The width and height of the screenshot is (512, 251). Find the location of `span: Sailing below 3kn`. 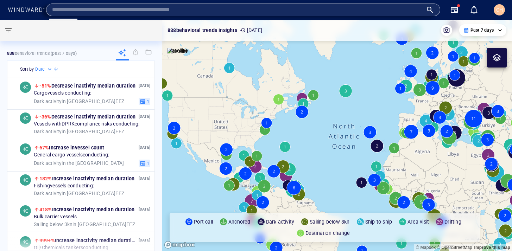

span: Sailing below 3kn is located at coordinates (53, 224).